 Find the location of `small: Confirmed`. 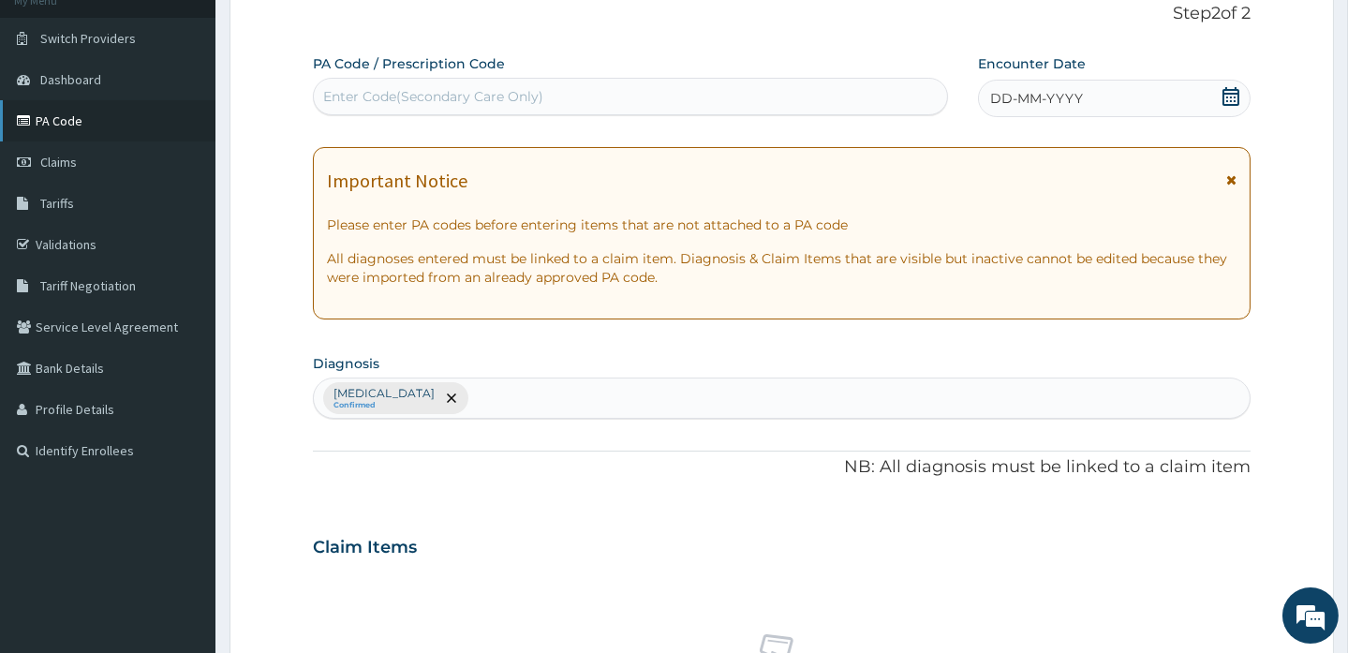

small: Confirmed is located at coordinates (384, 406).